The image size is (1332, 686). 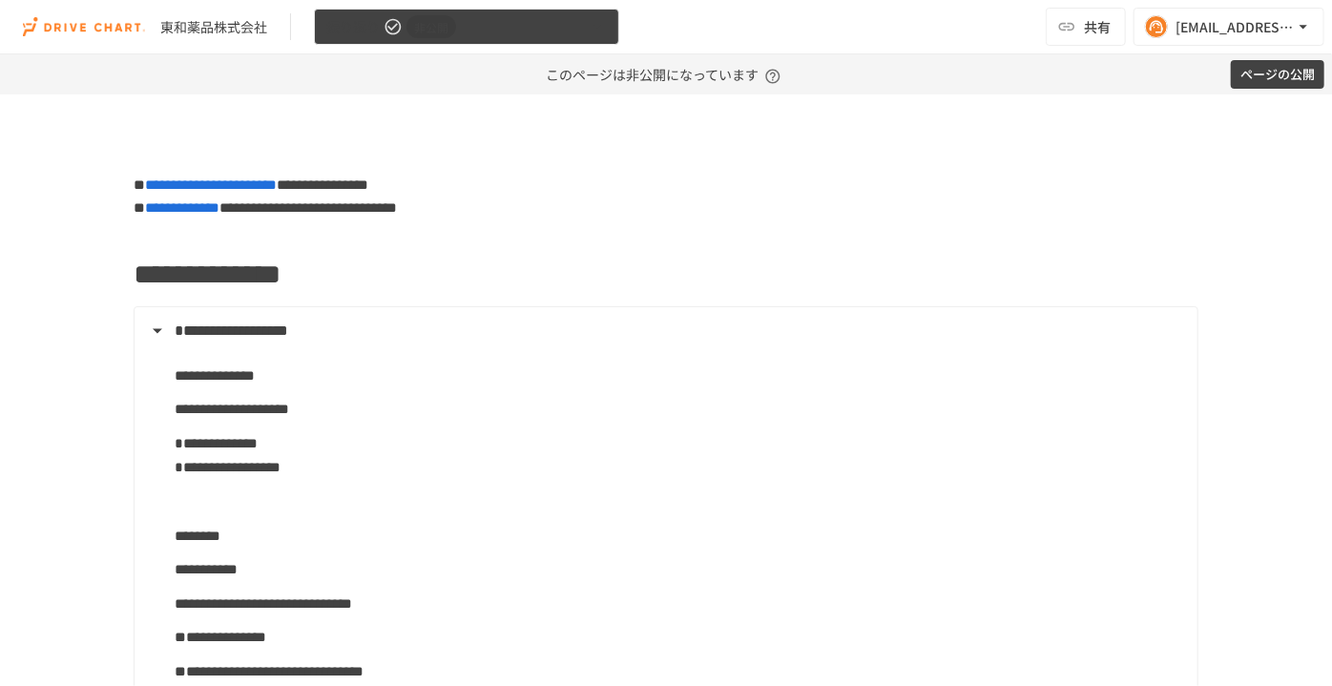 What do you see at coordinates (467, 27) in the screenshot?
I see `button: 振り返り非公開` at bounding box center [467, 27].